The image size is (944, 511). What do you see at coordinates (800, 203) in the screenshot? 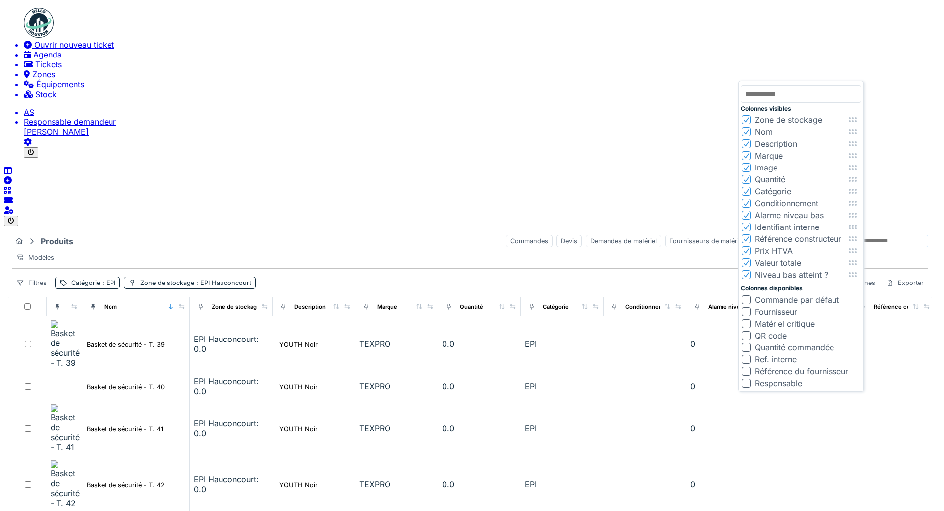
I see `li: Conditionnement` at bounding box center [800, 203].